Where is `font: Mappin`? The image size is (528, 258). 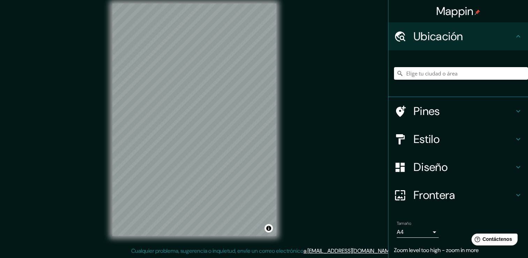 font: Mappin is located at coordinates (455, 11).